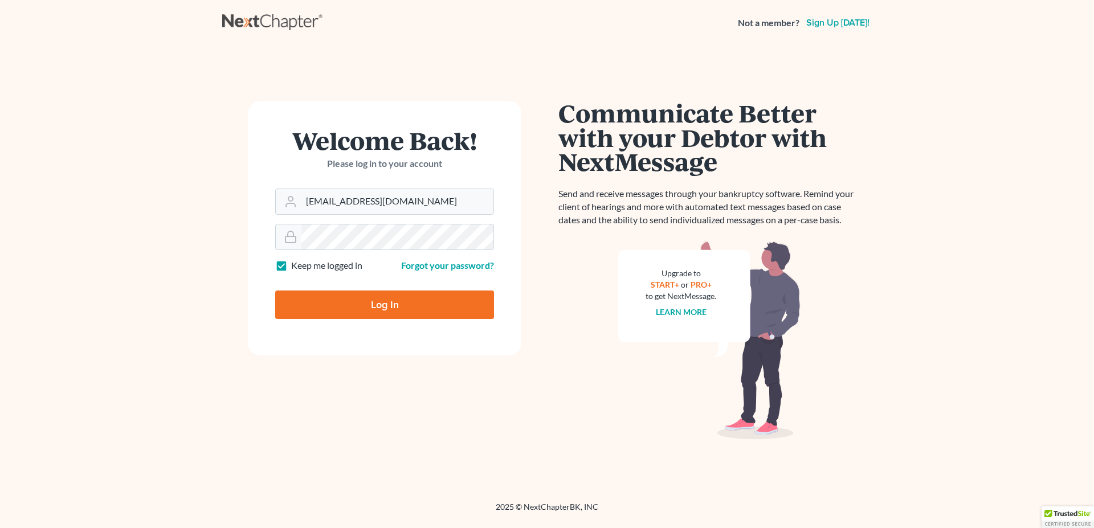 Image resolution: width=1094 pixels, height=528 pixels. I want to click on span: or, so click(685, 284).